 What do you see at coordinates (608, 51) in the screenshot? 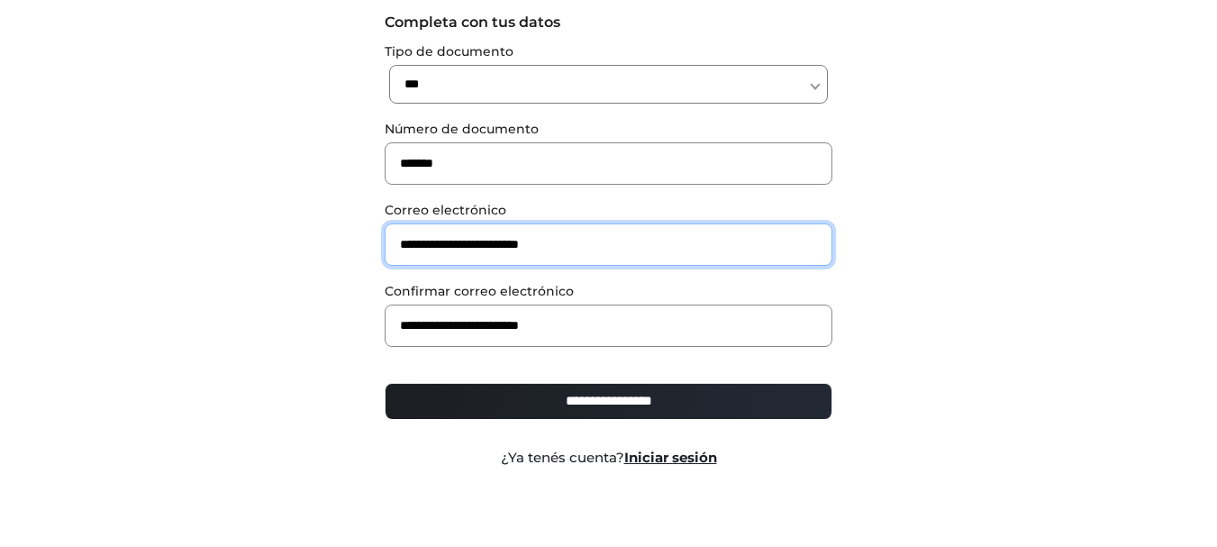
I see `label: Tipo de documento` at bounding box center [608, 51].